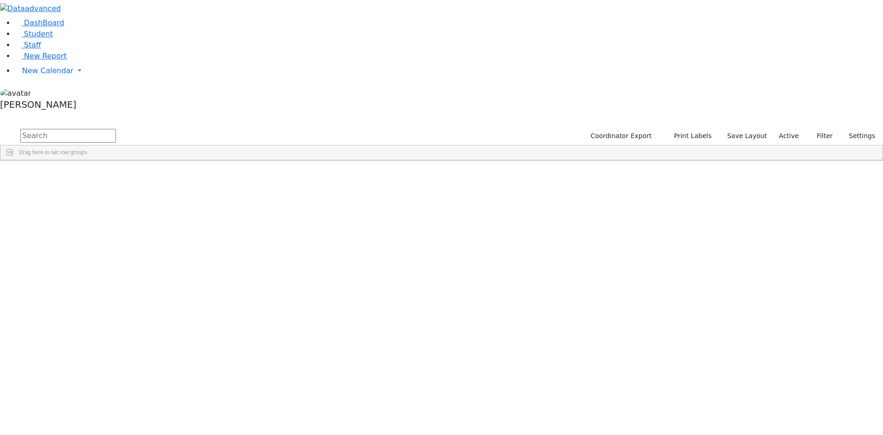 The height and width of the screenshot is (435, 883). What do you see at coordinates (45, 56) in the screenshot?
I see `span: New Report` at bounding box center [45, 56].